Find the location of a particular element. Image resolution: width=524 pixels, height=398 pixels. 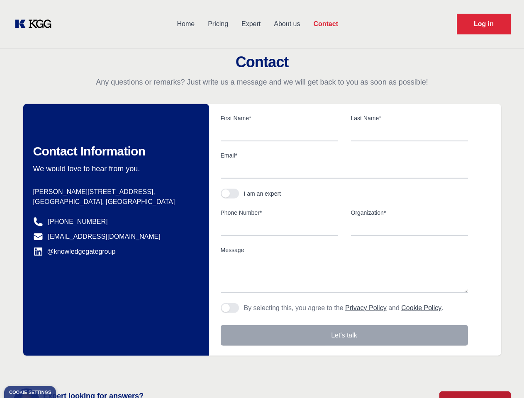

label: Email* is located at coordinates (344, 156).